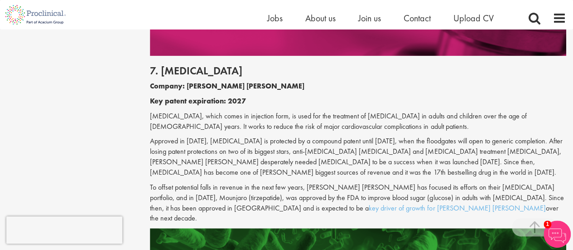 The image size is (573, 250). Describe the element at coordinates (370, 18) in the screenshot. I see `span: Join us` at that location.